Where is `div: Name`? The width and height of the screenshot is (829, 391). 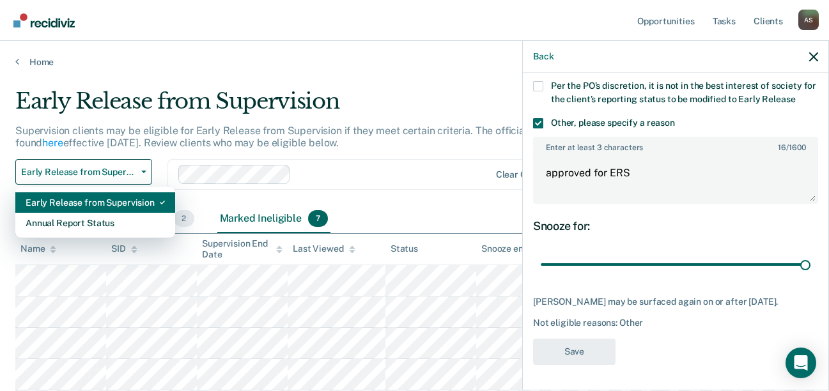 div: Name is located at coordinates (38, 249).